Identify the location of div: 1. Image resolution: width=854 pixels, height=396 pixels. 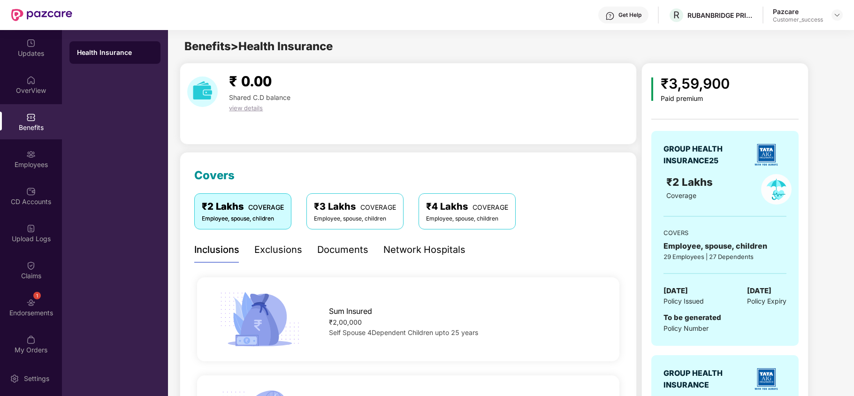
(37, 296).